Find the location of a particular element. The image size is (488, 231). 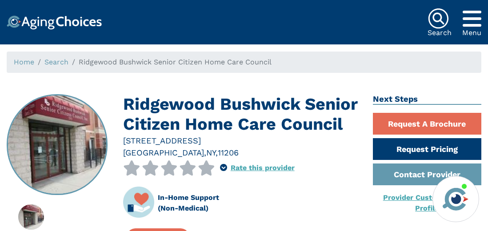

img: avatar is located at coordinates (455, 199).